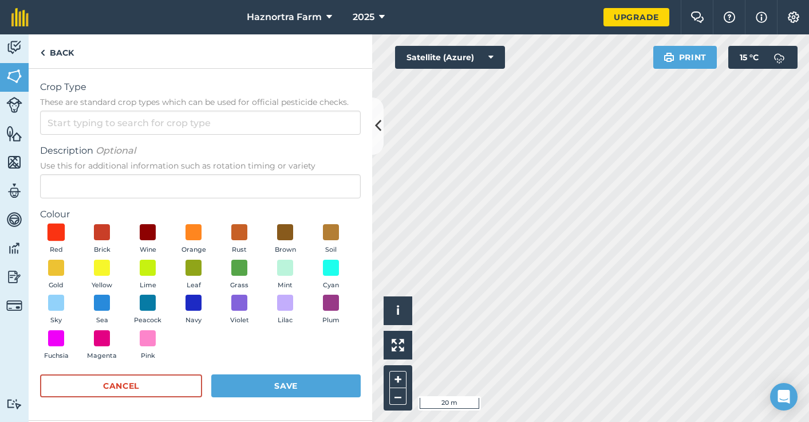  I want to click on button: Fuchsia, so click(56, 345).